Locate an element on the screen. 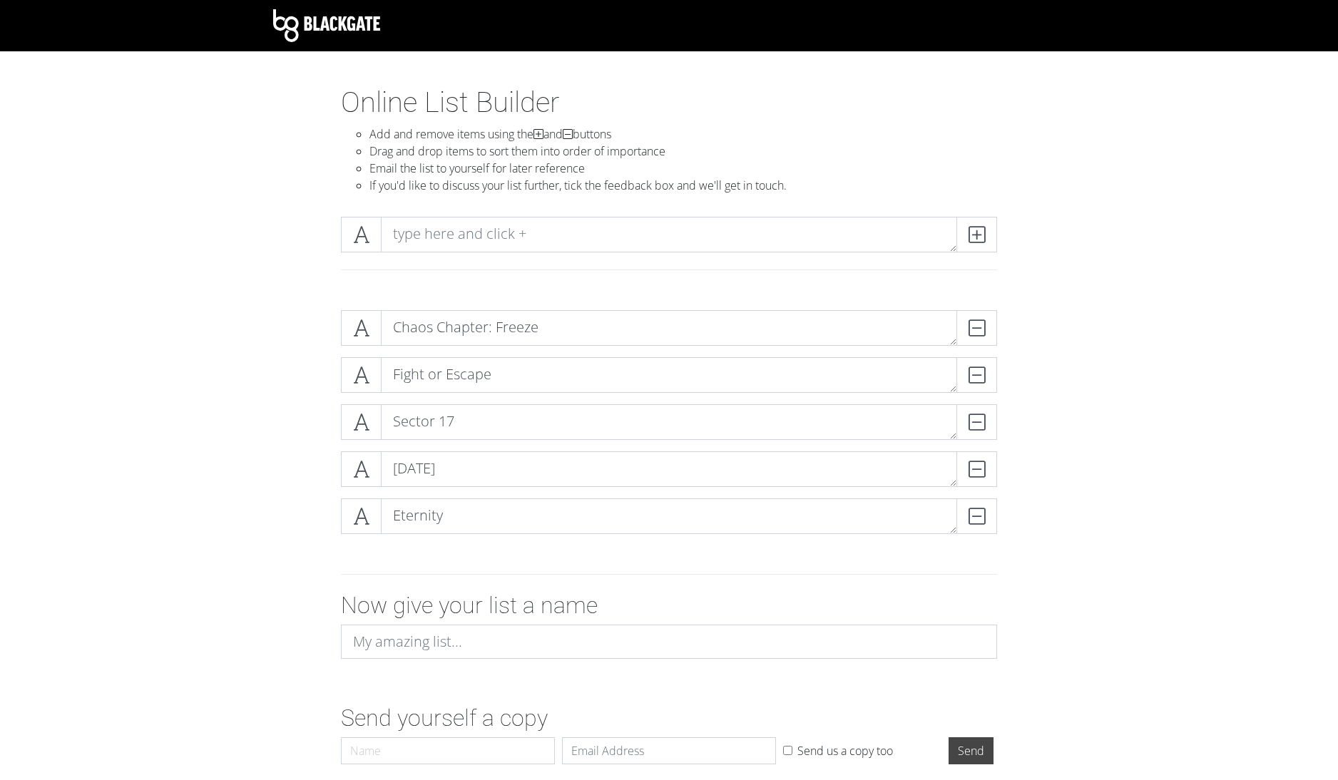  input: Send is located at coordinates (971, 751).